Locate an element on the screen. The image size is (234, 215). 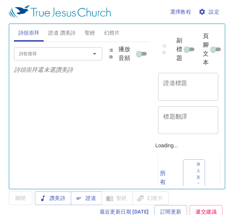
button: 選擇教程 is located at coordinates (181, 12).